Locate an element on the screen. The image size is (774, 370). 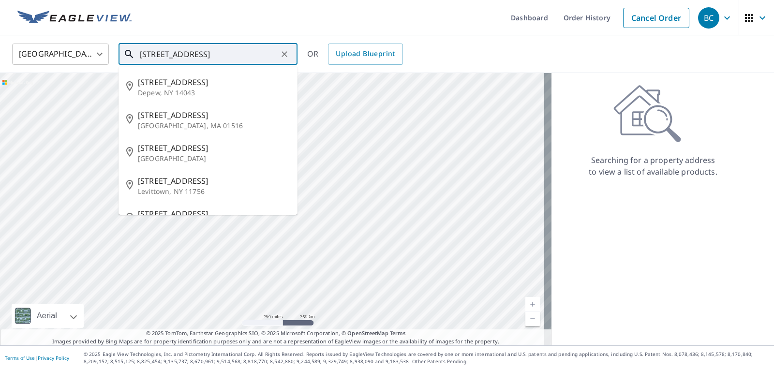
p: © 2025 Eagle View Technologies, Inc. and Pictometry International Corp. All Rights Reserved. Repo... is located at coordinates (426, 358).